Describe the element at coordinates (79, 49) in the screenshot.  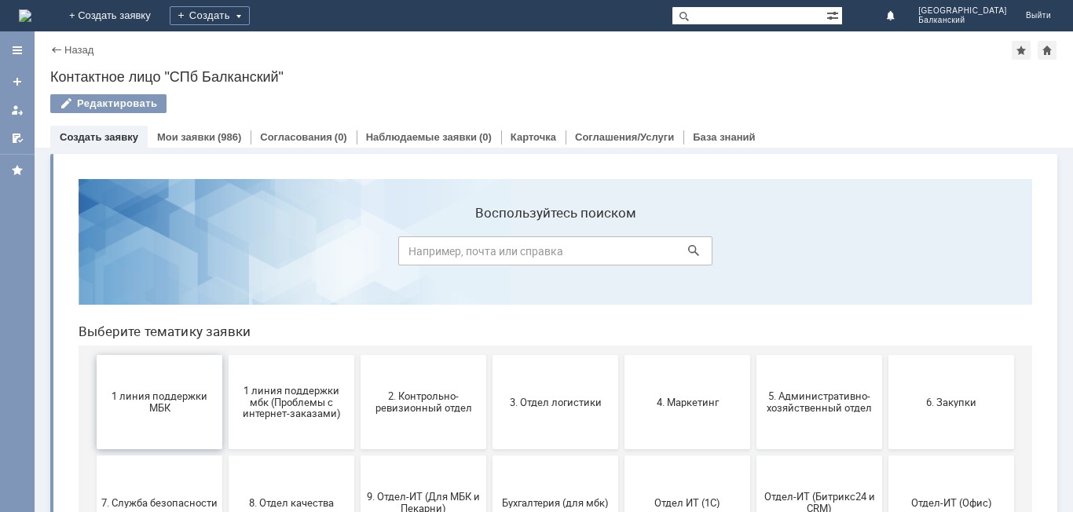
I see `a: Назад` at that location.